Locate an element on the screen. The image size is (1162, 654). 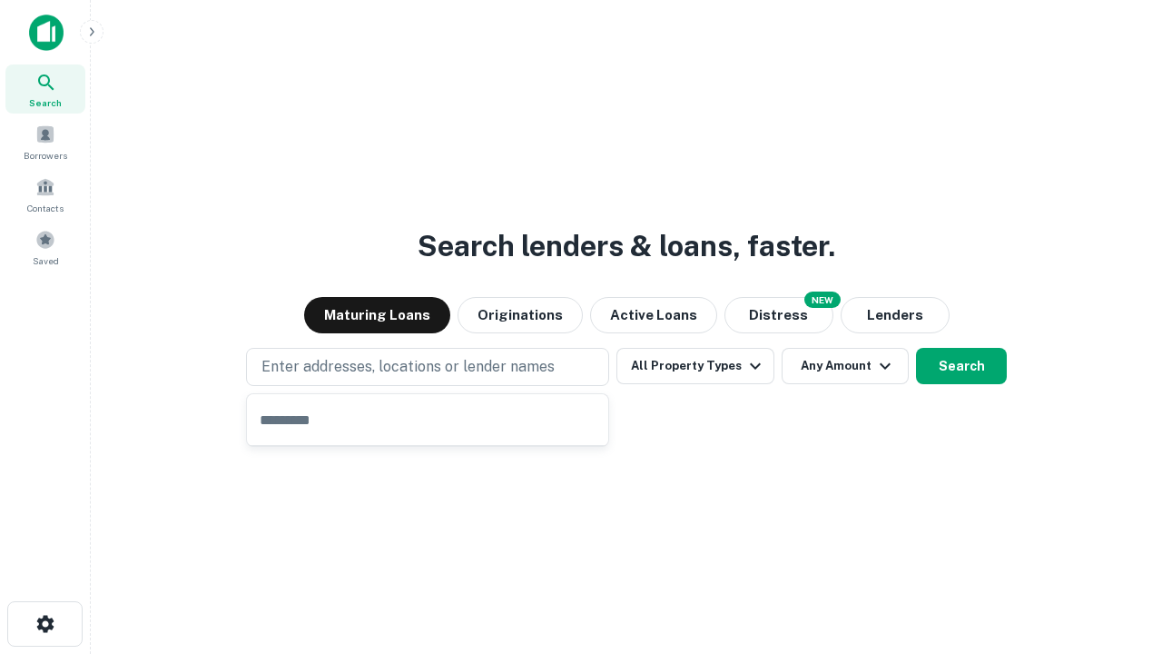
button: Search distressed loans with lien and other non-mortgage details. is located at coordinates (779, 315).